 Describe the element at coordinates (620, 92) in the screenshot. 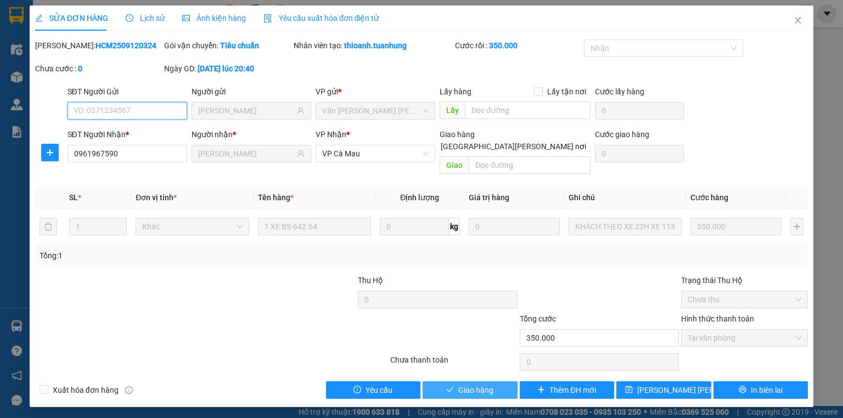

I see `label: Cước lấy hàng` at that location.